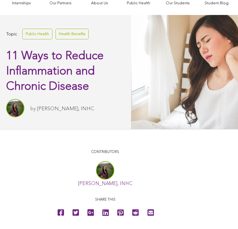 The image size is (238, 229). I want to click on a: Public Health, so click(37, 34).